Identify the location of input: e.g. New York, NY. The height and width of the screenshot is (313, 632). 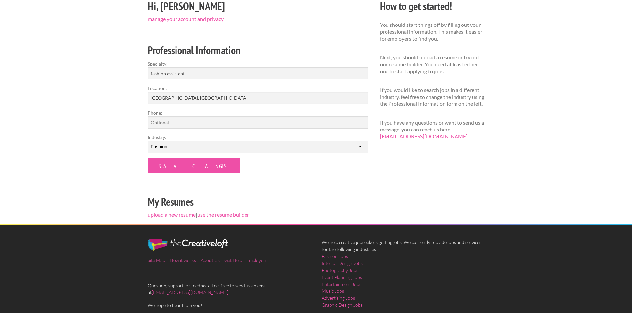
(258, 98).